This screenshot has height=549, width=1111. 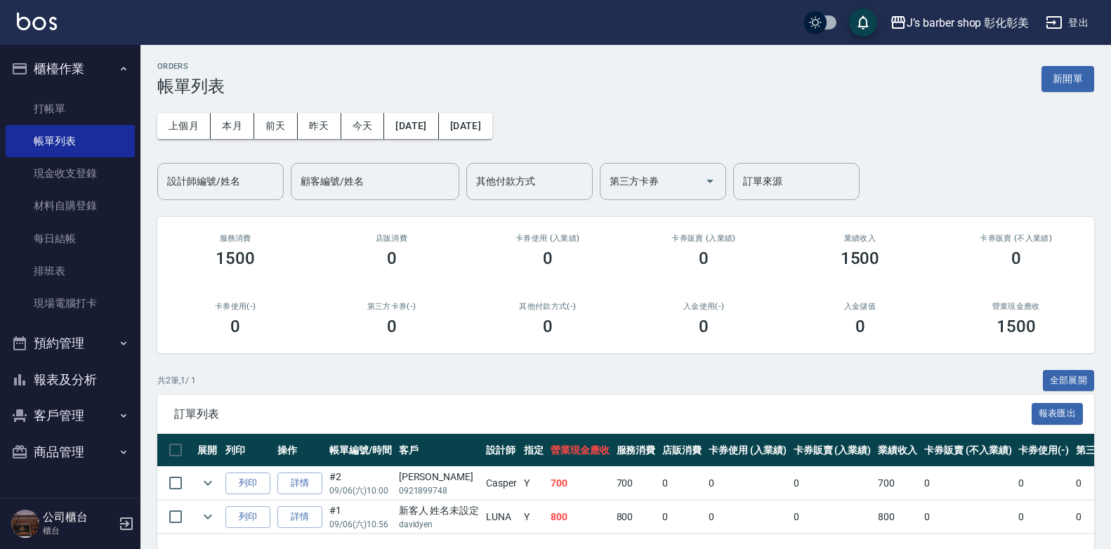 What do you see at coordinates (1058, 413) in the screenshot?
I see `a: 報表匯出` at bounding box center [1058, 413].